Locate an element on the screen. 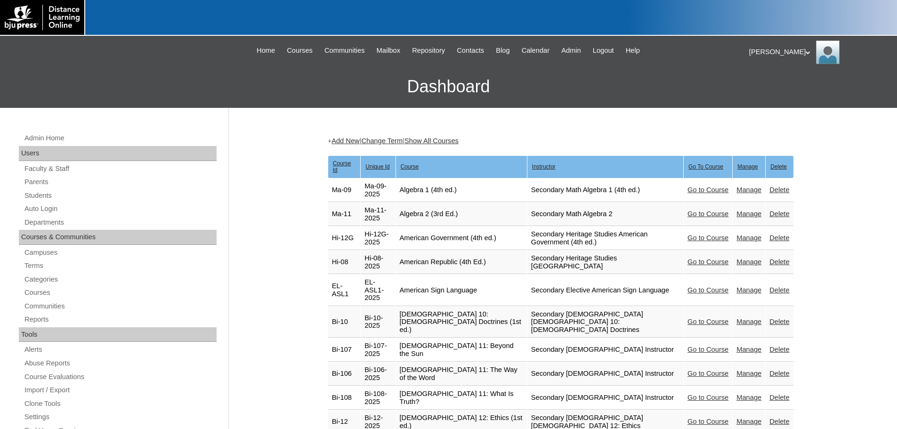 This screenshot has width=897, height=429. span: Mailbox is located at coordinates (388, 50).